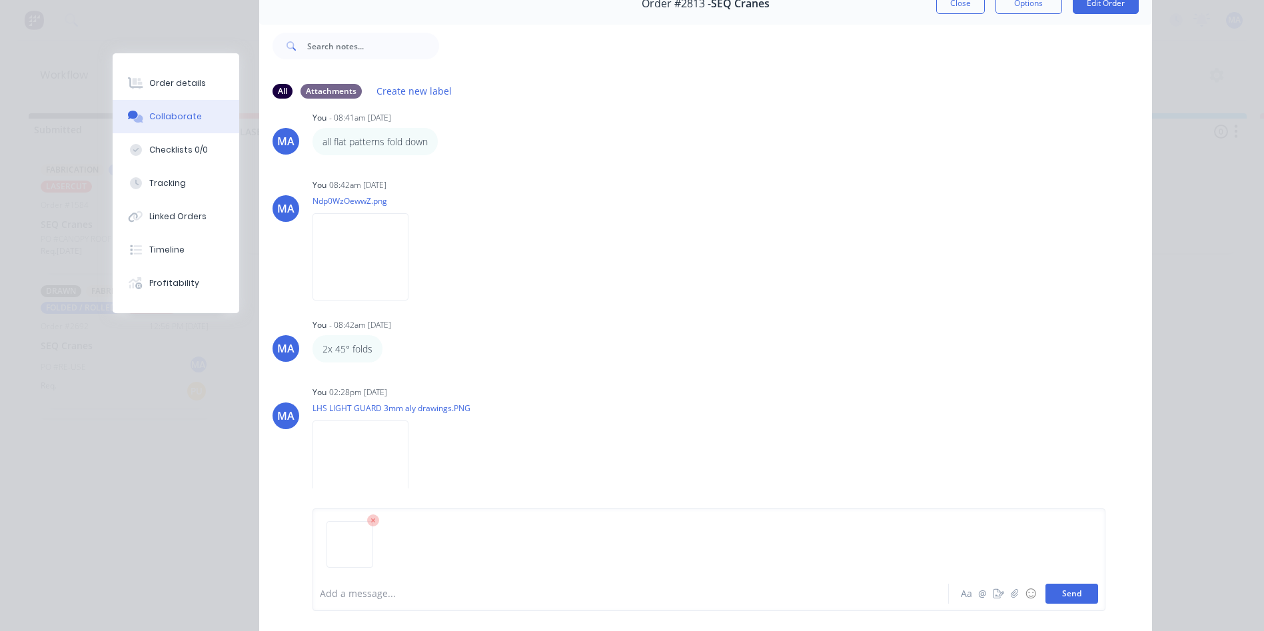 The width and height of the screenshot is (1264, 631). Describe the element at coordinates (174, 283) in the screenshot. I see `div: Profitability` at that location.